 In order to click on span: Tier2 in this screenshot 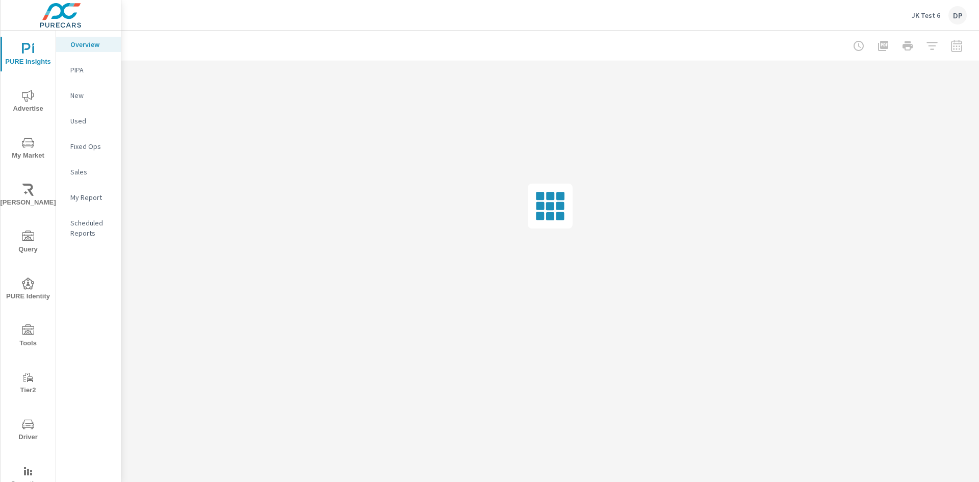, I will do `click(28, 383)`.